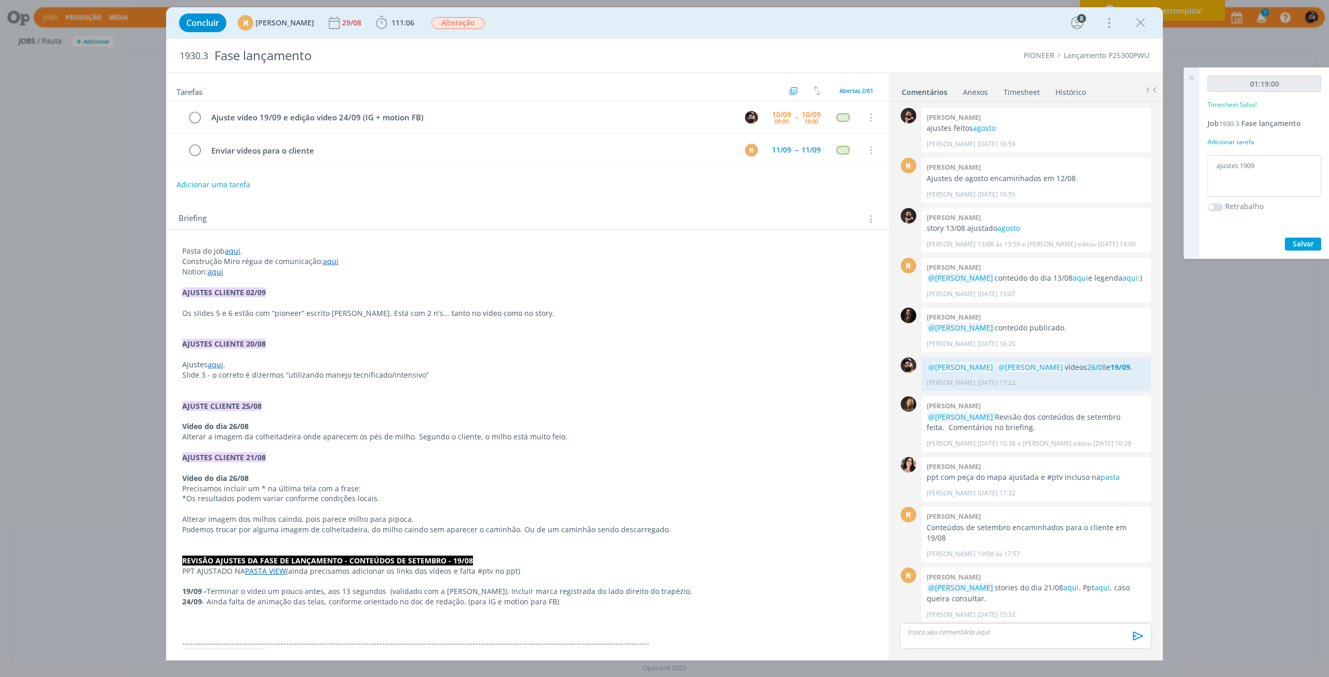  I want to click on a: Timesheet, so click(1021, 90).